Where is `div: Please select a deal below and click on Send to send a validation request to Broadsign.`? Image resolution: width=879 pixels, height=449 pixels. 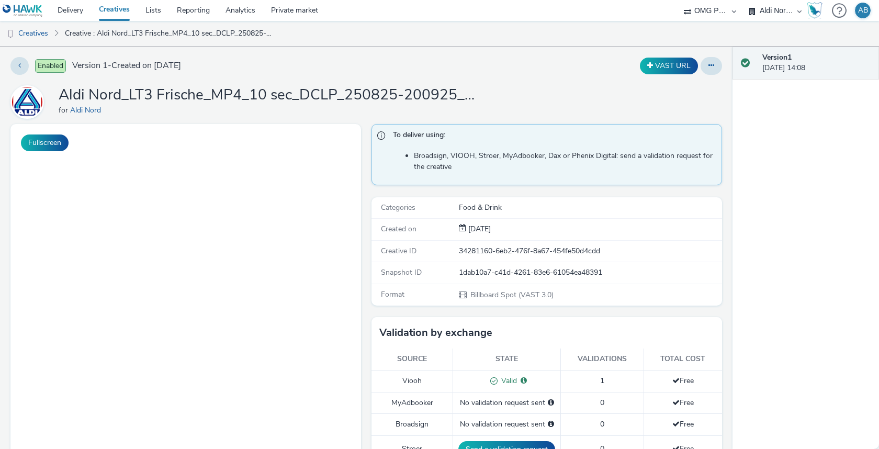 div: Please select a deal below and click on Send to send a validation request to Broadsign. is located at coordinates (551, 424).